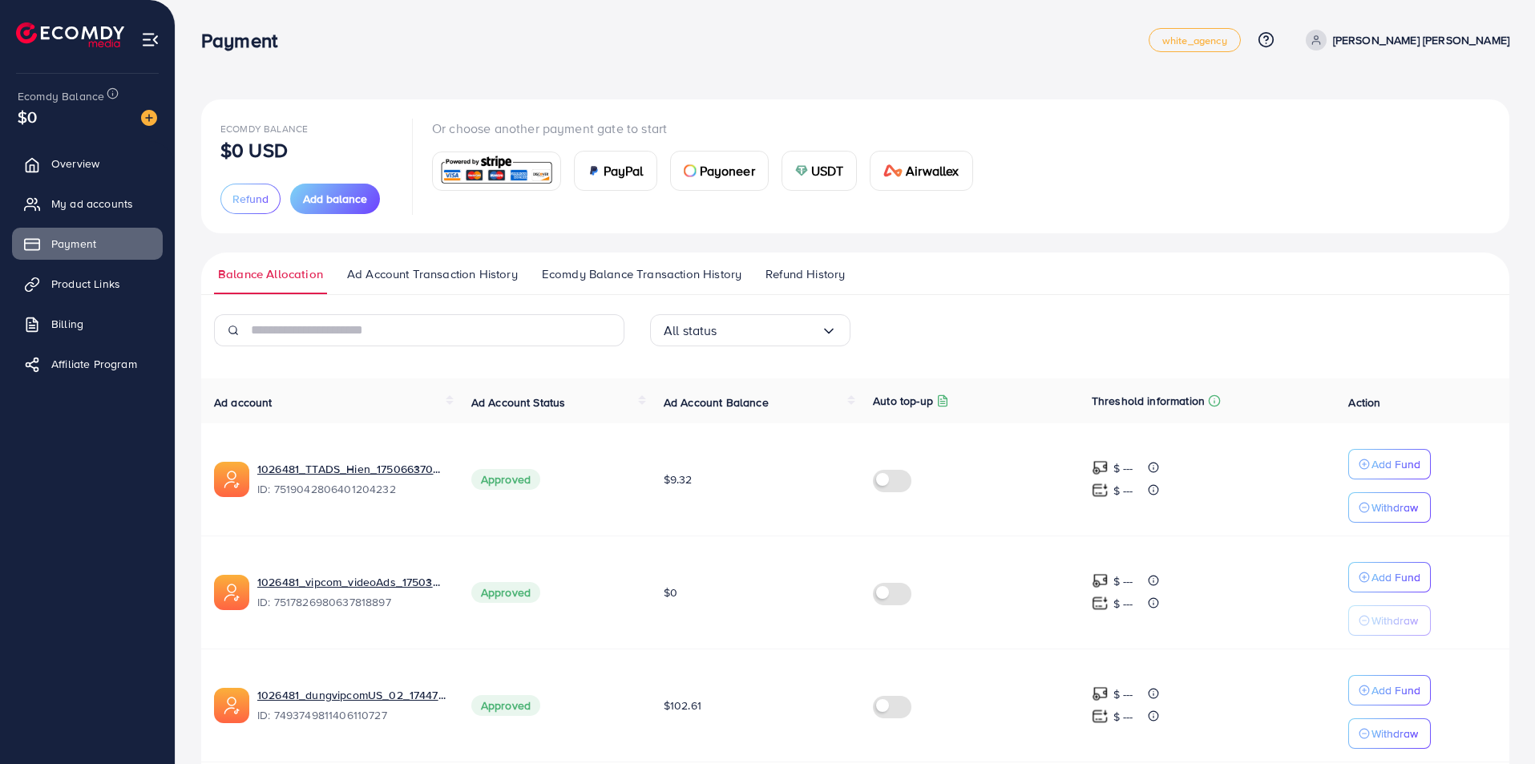 Image resolution: width=1535 pixels, height=764 pixels. Describe the element at coordinates (819, 171) in the screenshot. I see `a: cardUSDT` at that location.